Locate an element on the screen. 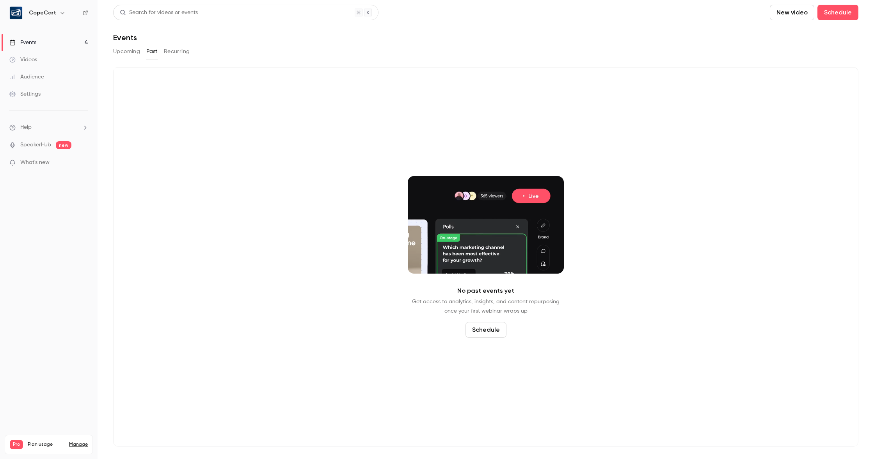 The width and height of the screenshot is (874, 459). span: Plan usage is located at coordinates (46, 444).